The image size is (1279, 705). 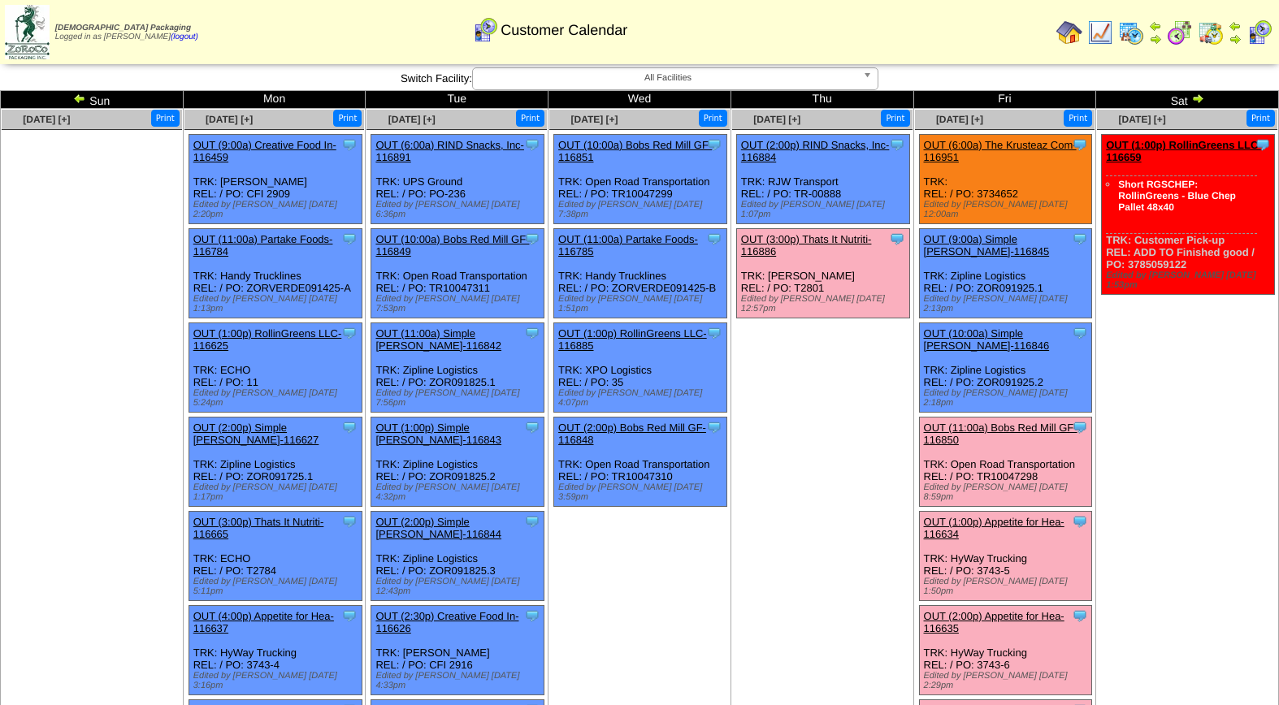 I want to click on div: TRK: ECHO REL: / PO: 11, so click(x=275, y=368).